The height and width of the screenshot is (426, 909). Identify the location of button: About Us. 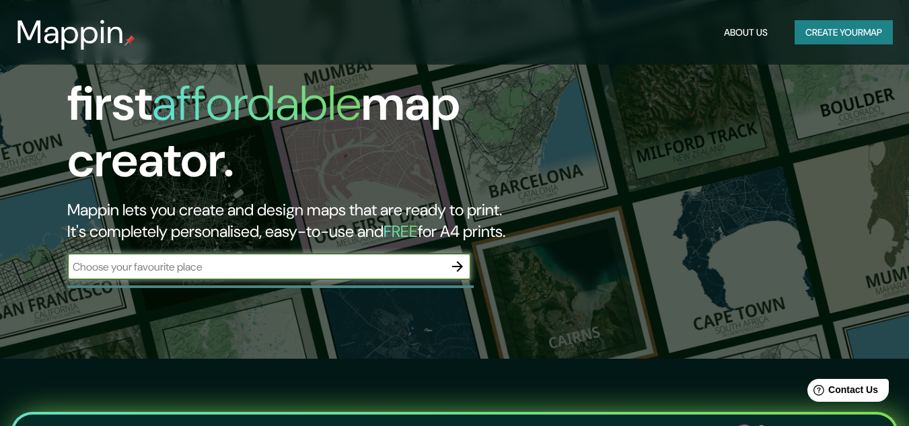
(746, 32).